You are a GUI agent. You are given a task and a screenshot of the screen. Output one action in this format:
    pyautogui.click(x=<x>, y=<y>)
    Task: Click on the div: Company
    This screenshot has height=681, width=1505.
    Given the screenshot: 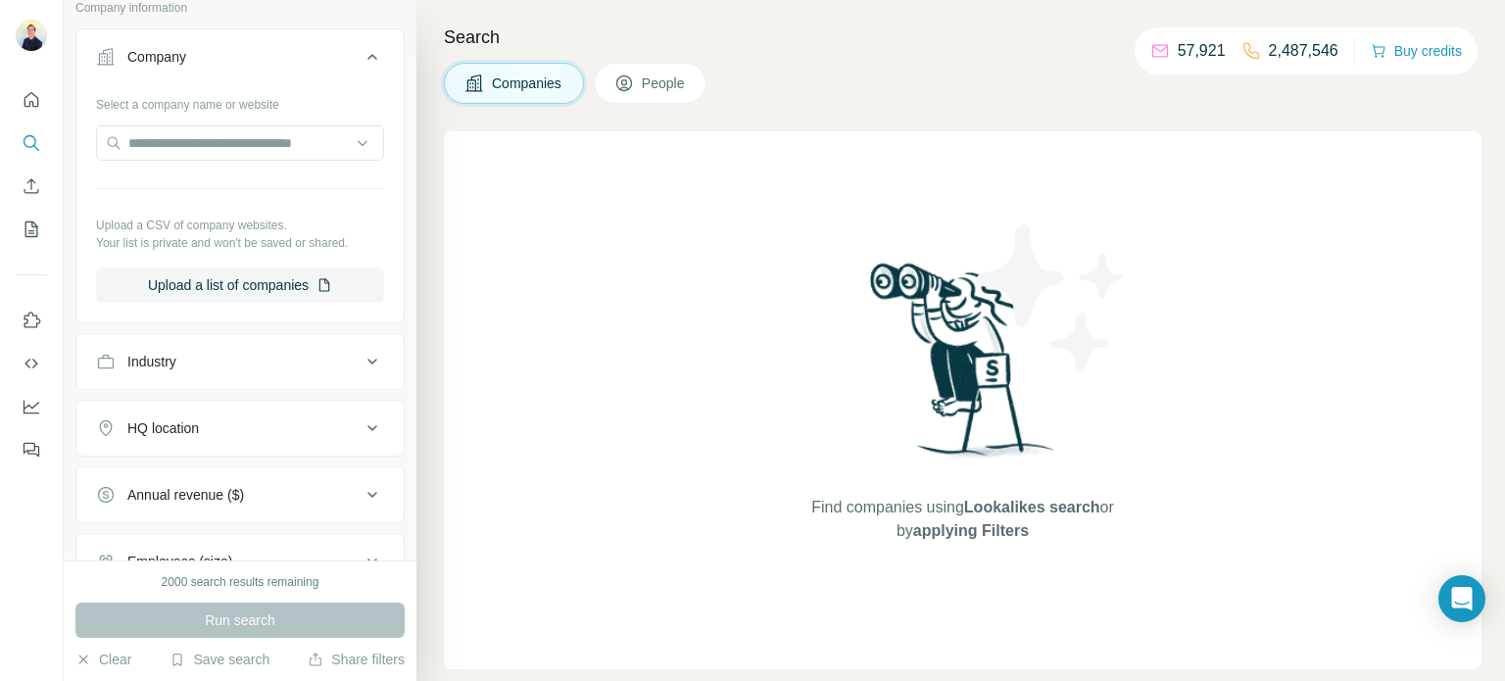 What is the action you would take?
    pyautogui.click(x=157, y=57)
    